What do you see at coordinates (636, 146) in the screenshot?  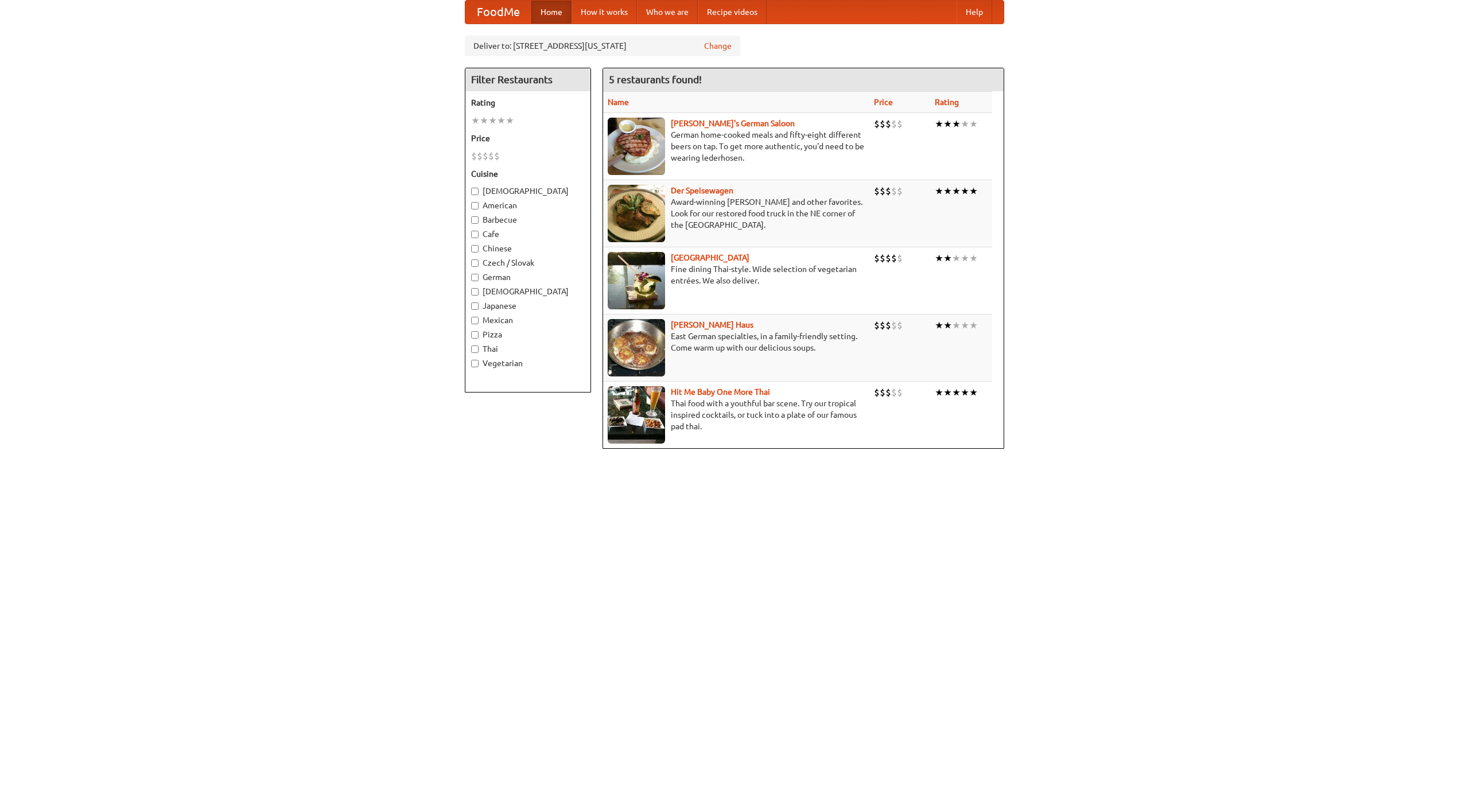 I see `img: esthers.jpg` at bounding box center [636, 146].